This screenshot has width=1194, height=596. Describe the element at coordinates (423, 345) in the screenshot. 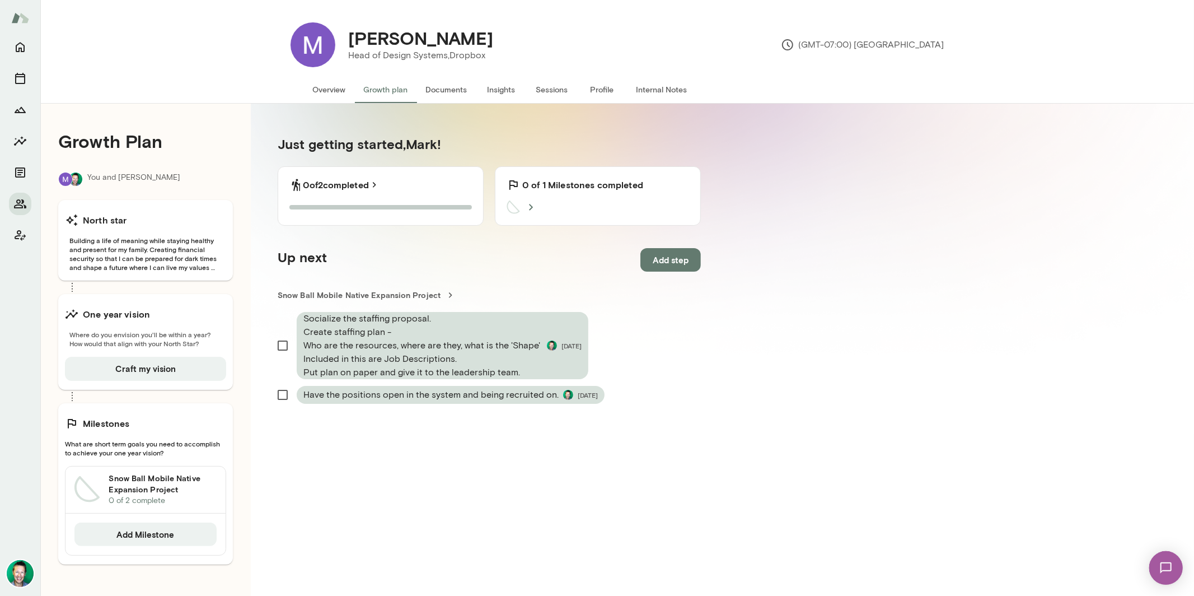

I see `span: Socialize the staffing proposal. Create staffing plan - Who are the resources, where are they, wh...` at that location.